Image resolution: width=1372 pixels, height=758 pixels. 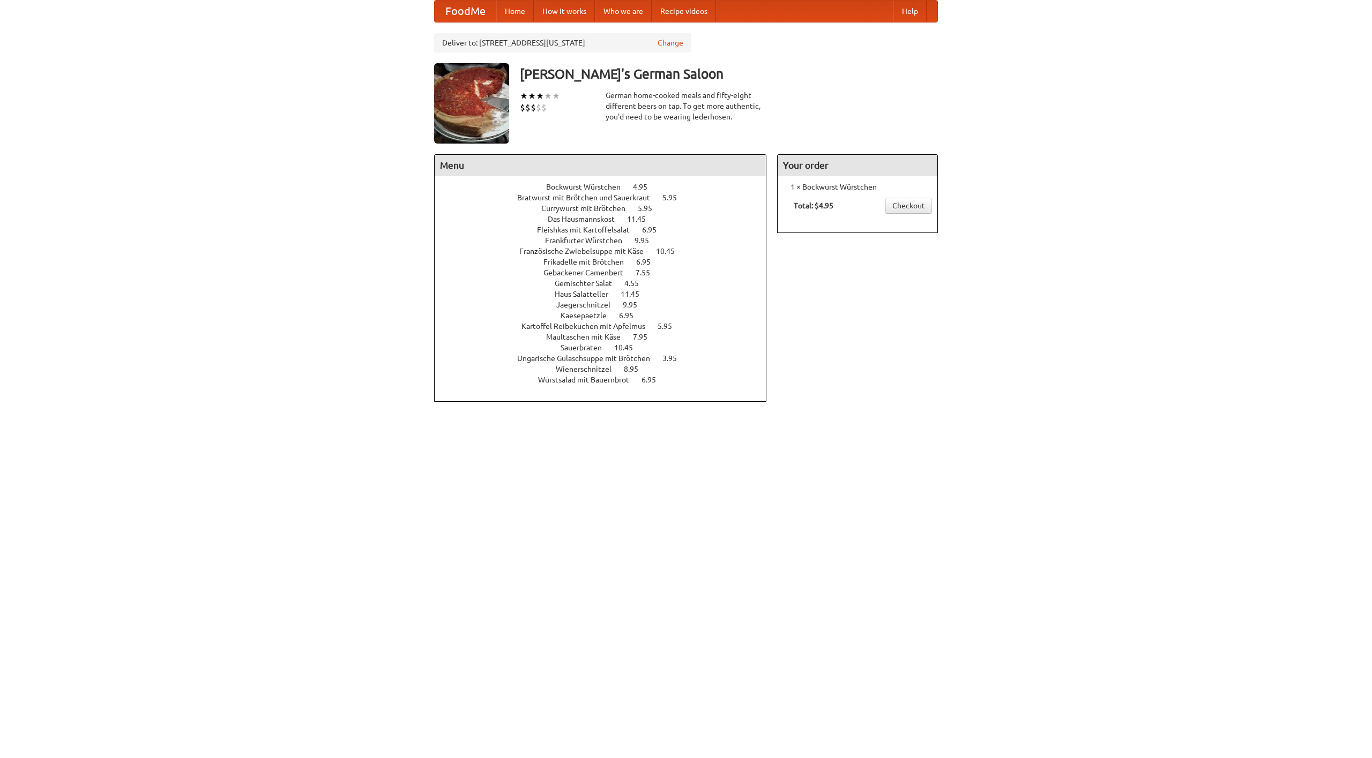 What do you see at coordinates (813, 206) in the screenshot?
I see `b: Total: $4.95` at bounding box center [813, 206].